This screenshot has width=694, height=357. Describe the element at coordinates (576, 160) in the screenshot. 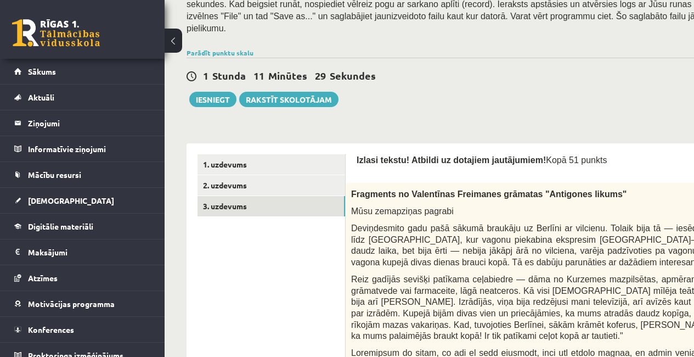

I see `span: Kopā 51 punkts` at that location.